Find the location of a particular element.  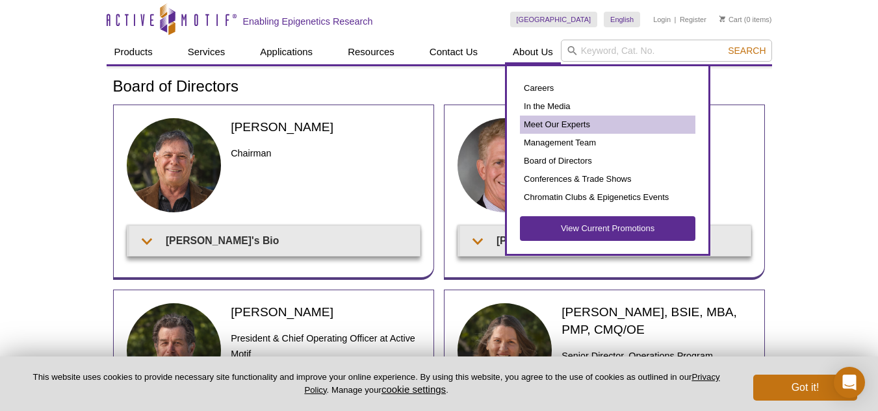

img: Joe headshot is located at coordinates (174, 166).